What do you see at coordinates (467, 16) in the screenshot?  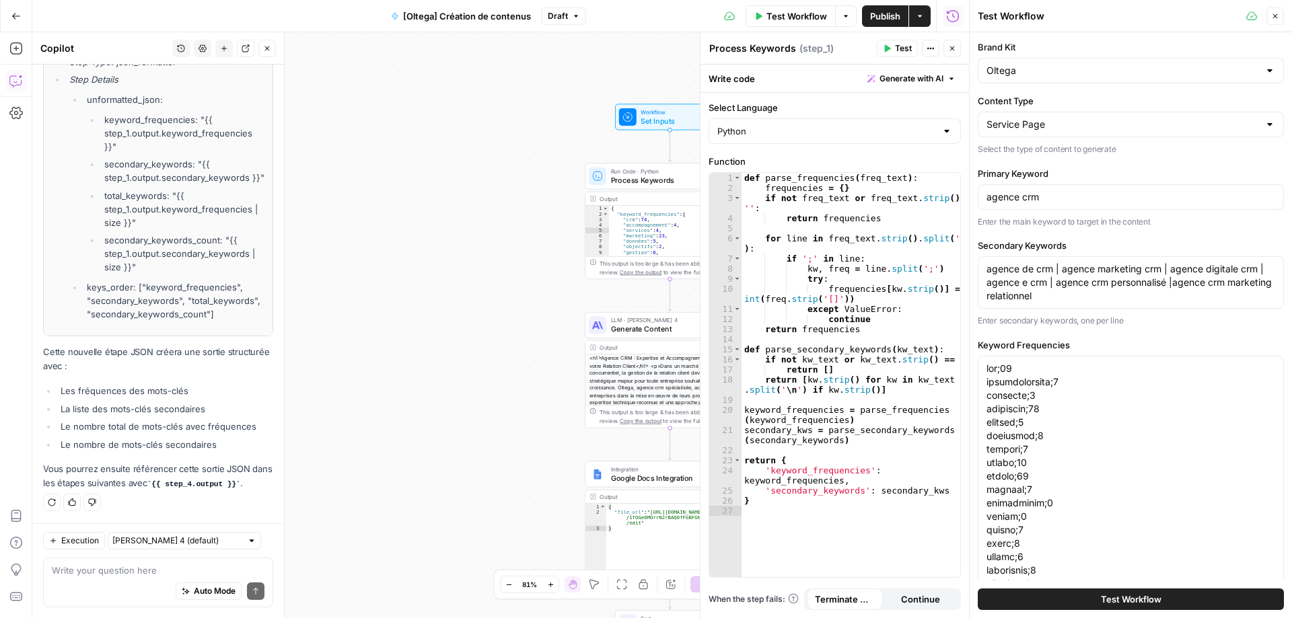 I see `span: [Oltega] Création de contenus` at bounding box center [467, 16].